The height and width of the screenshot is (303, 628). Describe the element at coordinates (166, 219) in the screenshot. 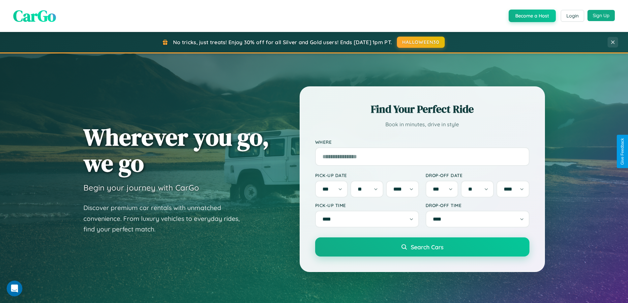

I see `p: Discover premium car rentals with unmatched convenience. From luxury vehicles to everyday rides, ...` at that location.